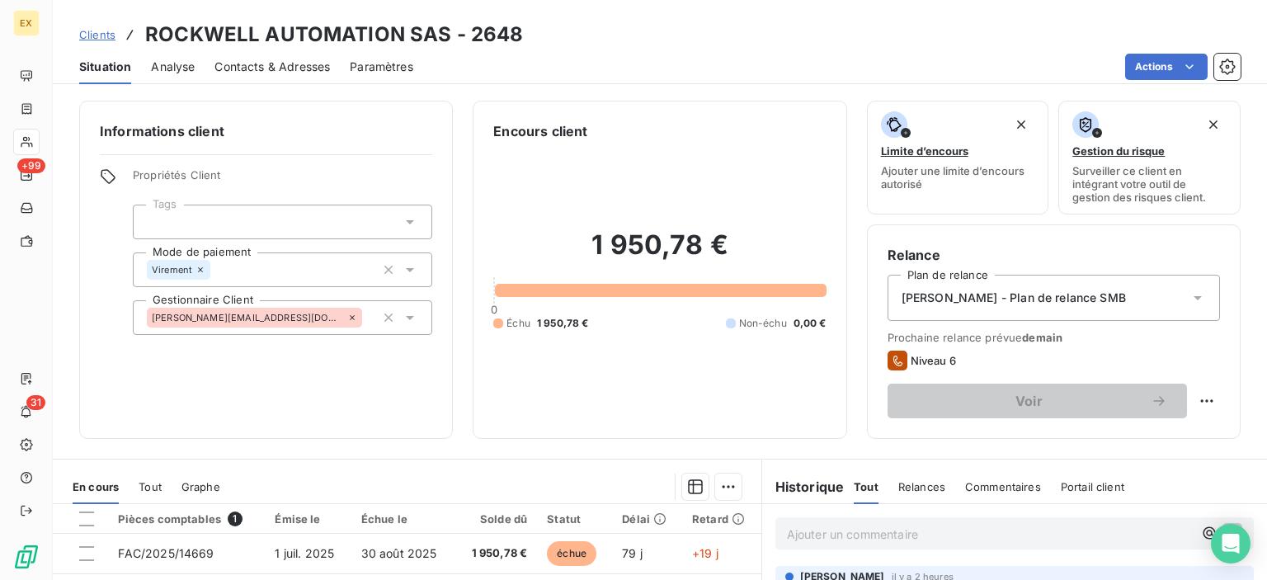 This screenshot has width=1267, height=580. Describe the element at coordinates (1231, 544) in the screenshot. I see `div: Open Intercom Messenger` at that location.